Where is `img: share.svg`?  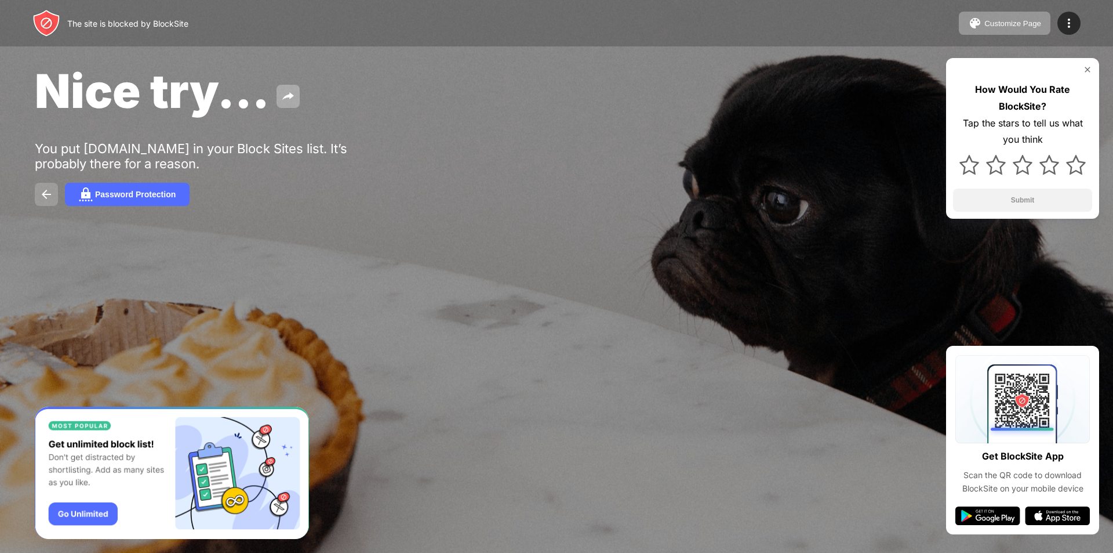 img: share.svg is located at coordinates (288, 96).